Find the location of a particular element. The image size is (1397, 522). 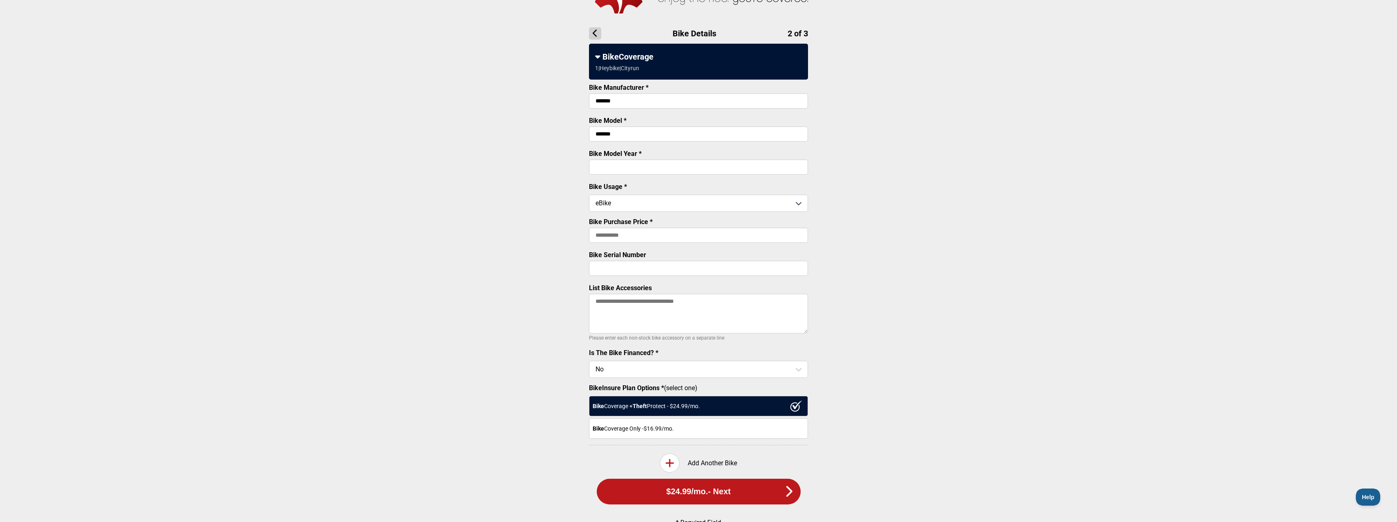

label: Bike Model Year * is located at coordinates (615, 153).